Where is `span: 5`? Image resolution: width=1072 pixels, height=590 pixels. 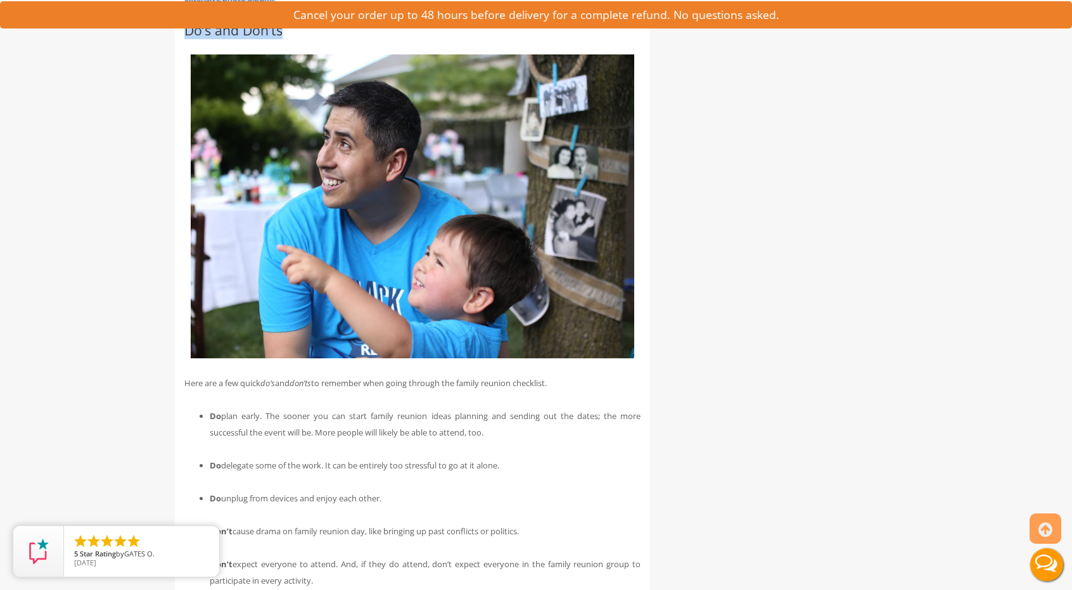 span: 5 is located at coordinates (76, 554).